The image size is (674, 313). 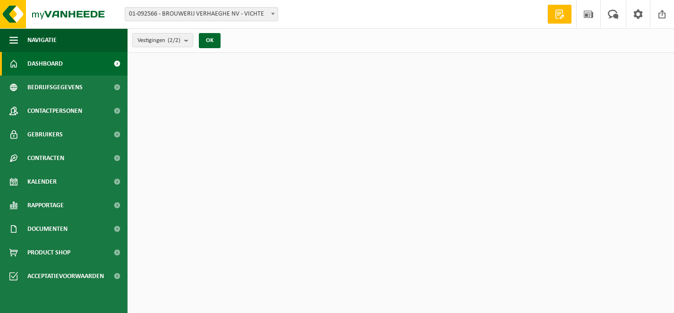 What do you see at coordinates (55, 87) in the screenshot?
I see `span: Bedrijfsgegevens` at bounding box center [55, 87].